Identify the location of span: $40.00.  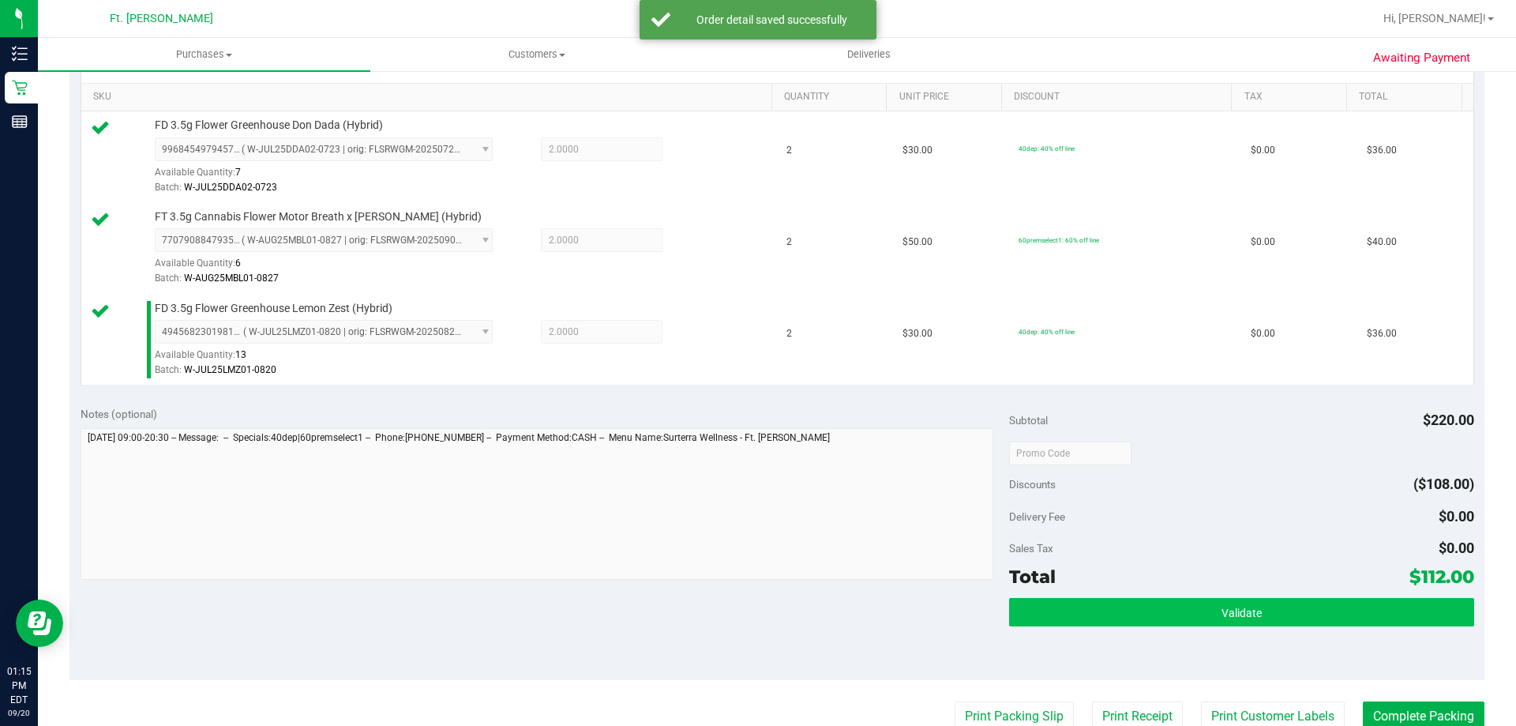
(1382, 242).